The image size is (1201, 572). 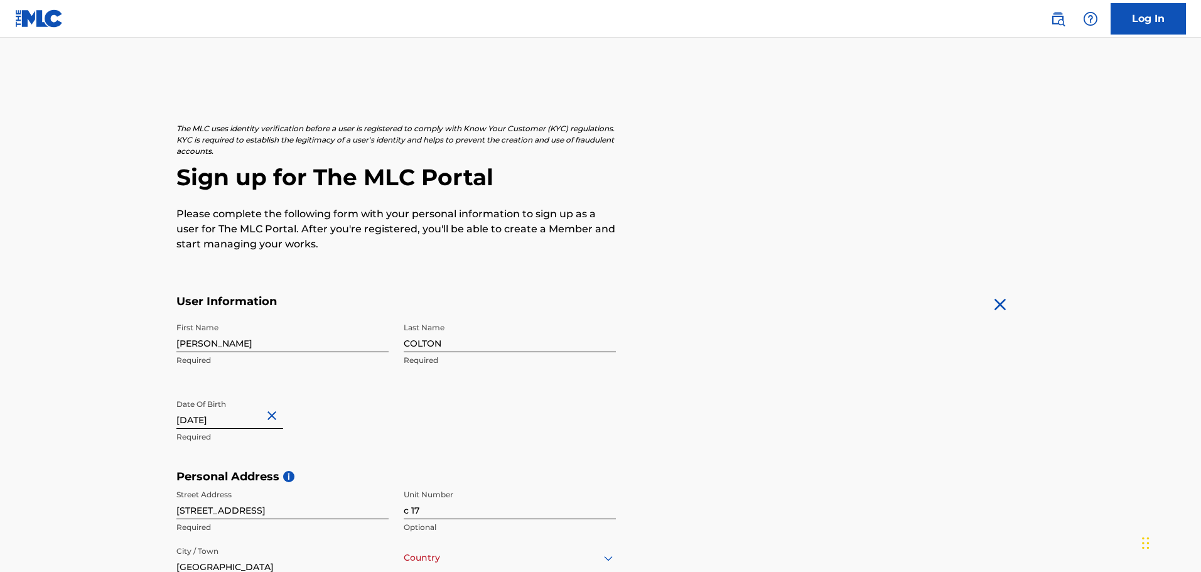 What do you see at coordinates (1091, 19) in the screenshot?
I see `div: Help` at bounding box center [1091, 19].